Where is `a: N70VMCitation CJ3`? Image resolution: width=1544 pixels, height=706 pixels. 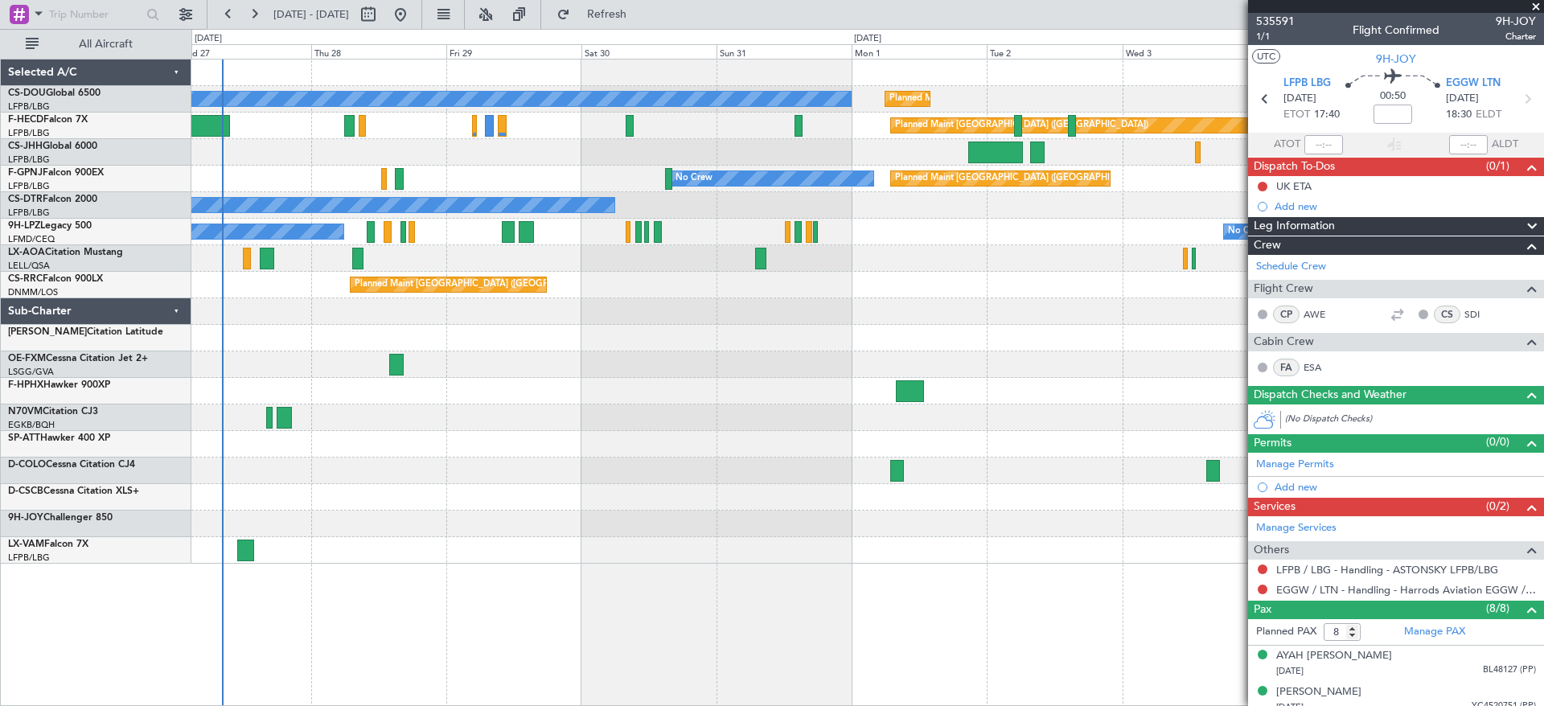
a: N70VMCitation CJ3 is located at coordinates (53, 412).